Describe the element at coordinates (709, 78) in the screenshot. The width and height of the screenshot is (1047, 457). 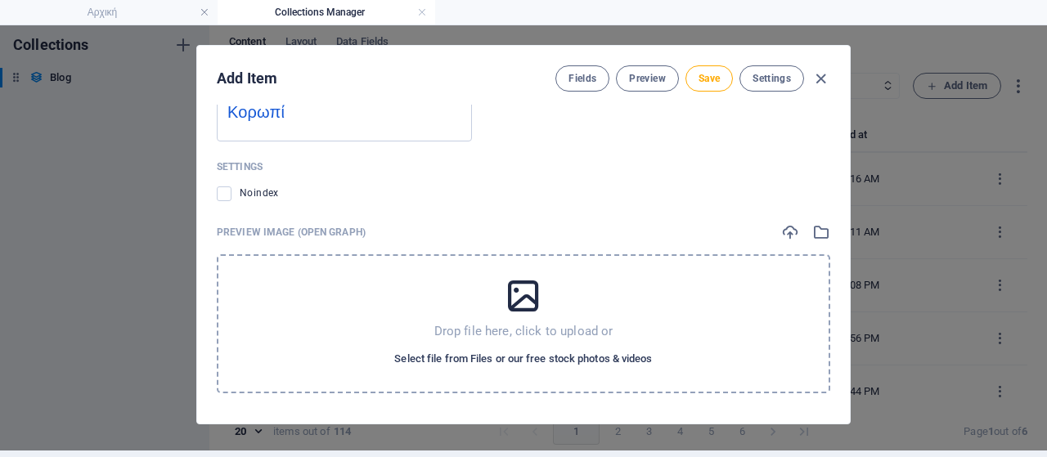
I see `button: Save` at that location.